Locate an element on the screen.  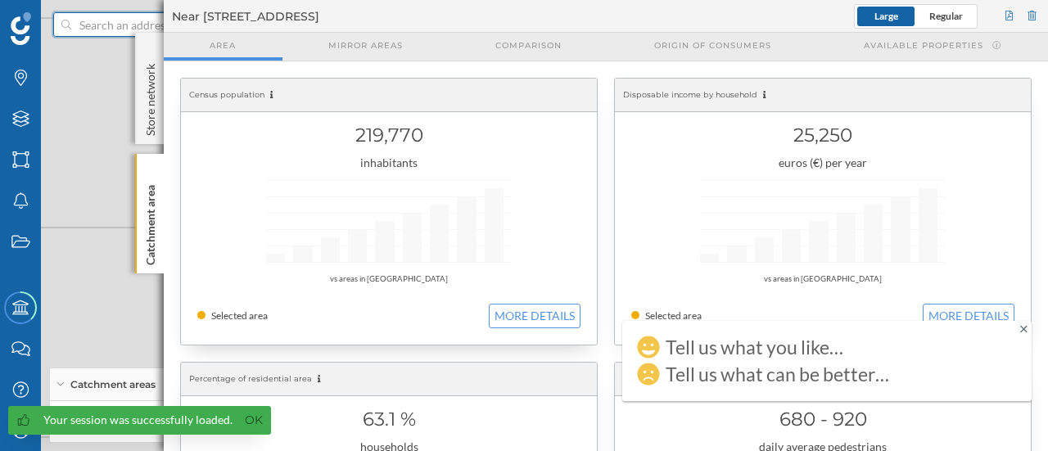
span: Origin of consumers is located at coordinates (713, 45).